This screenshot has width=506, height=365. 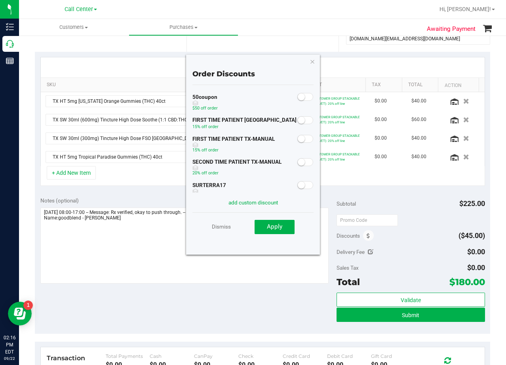 What do you see at coordinates (348, 268) in the screenshot?
I see `span: Sales Tax` at bounding box center [348, 268].